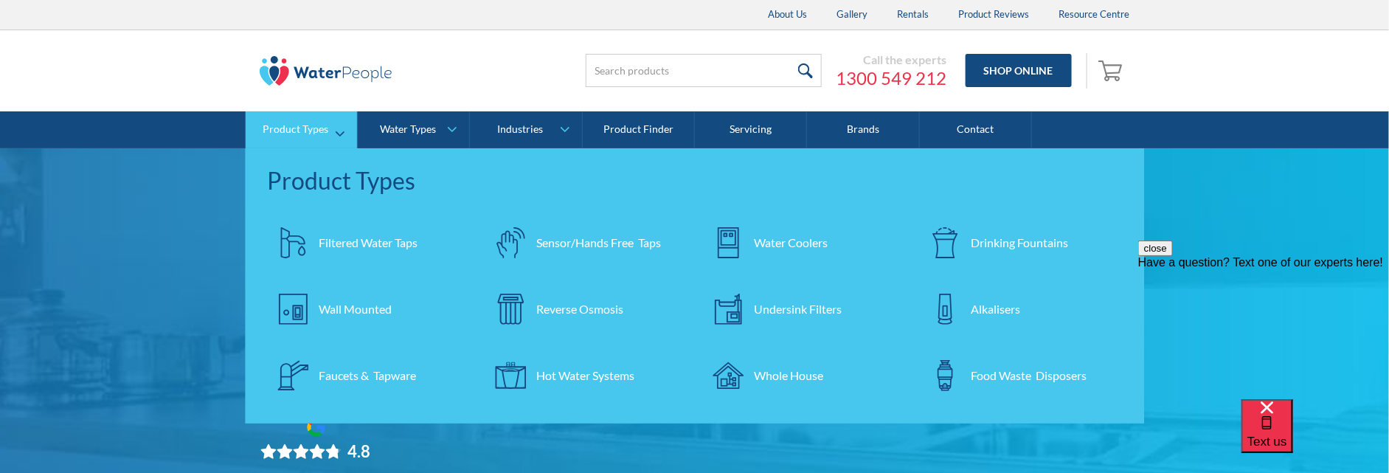  Describe the element at coordinates (788, 375) in the screenshot. I see `div: Whole House` at that location.